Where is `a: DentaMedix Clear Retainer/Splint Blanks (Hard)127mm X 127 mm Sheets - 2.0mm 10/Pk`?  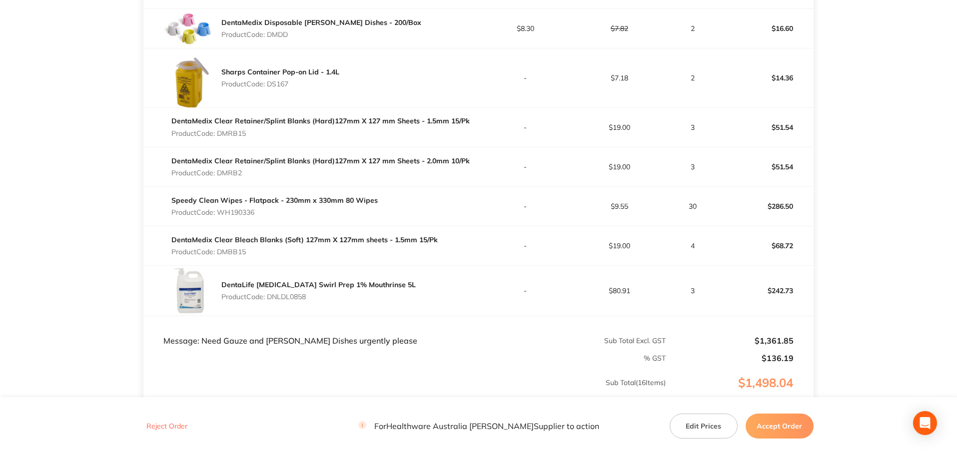 a: DentaMedix Clear Retainer/Splint Blanks (Hard)127mm X 127 mm Sheets - 2.0mm 10/Pk is located at coordinates (320, 161).